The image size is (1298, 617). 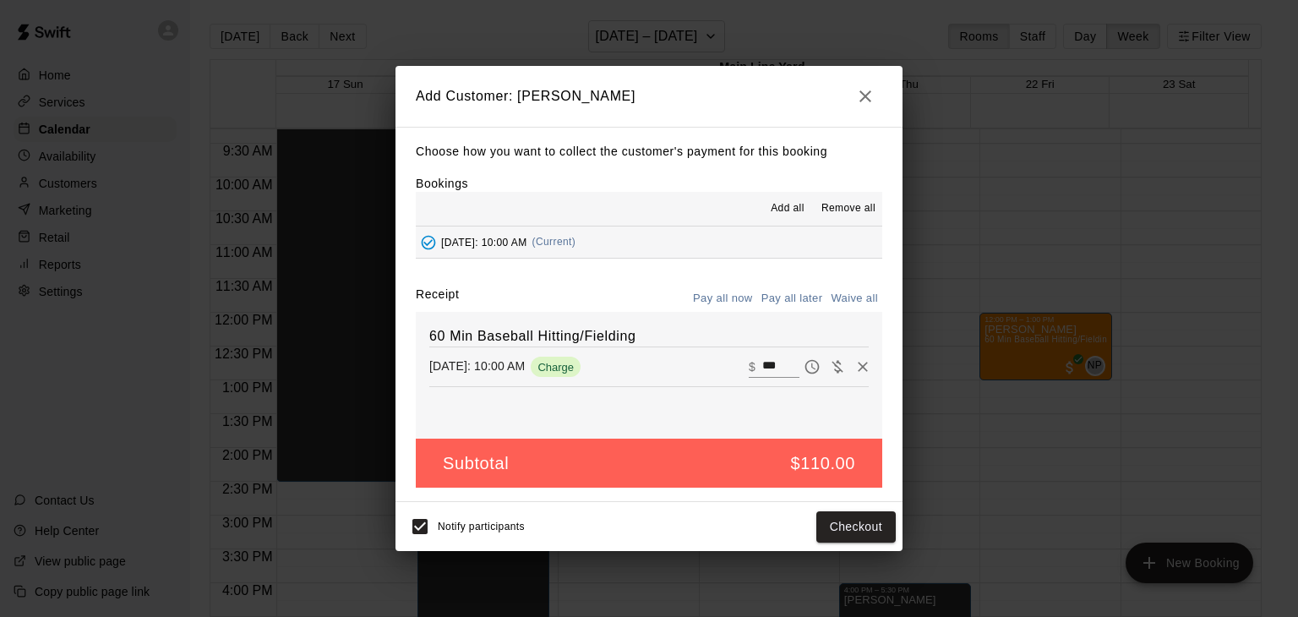 What do you see at coordinates (812, 365) in the screenshot?
I see `span: Pay later` at bounding box center [812, 365].